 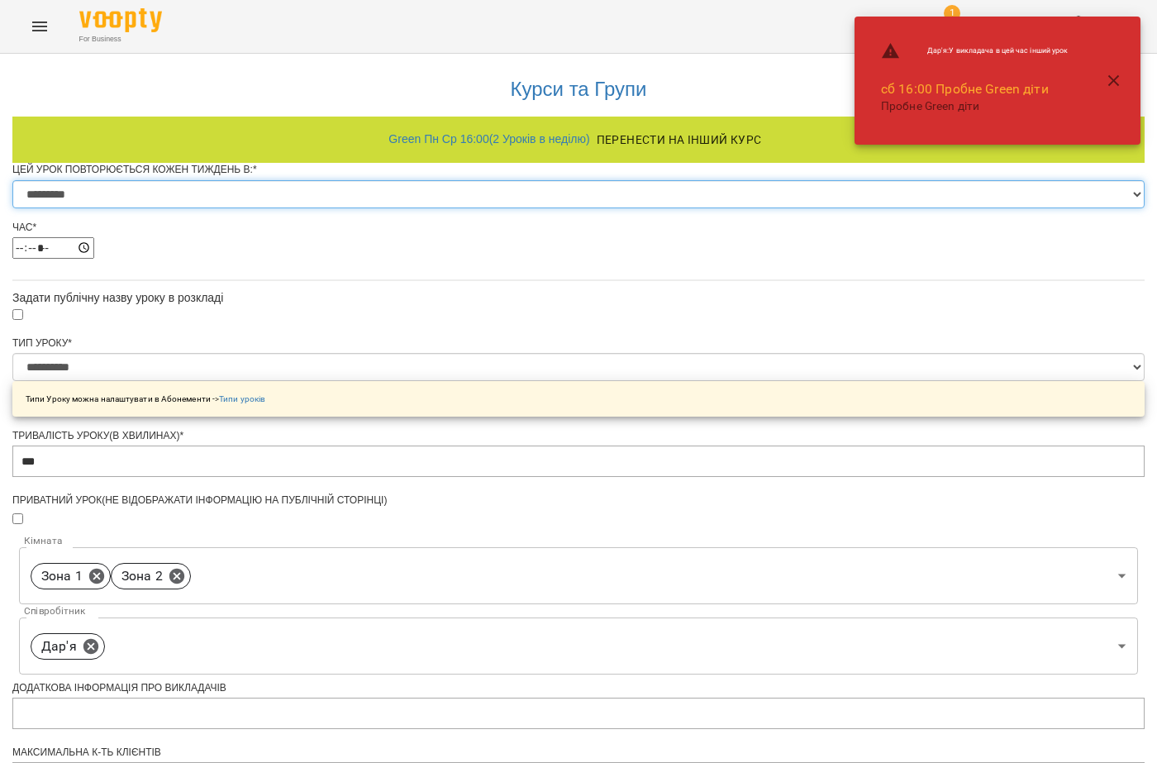 What do you see at coordinates (975, 51) in the screenshot?
I see `li: Дар'я : У викладача в цей час інший урок` at bounding box center [975, 51].